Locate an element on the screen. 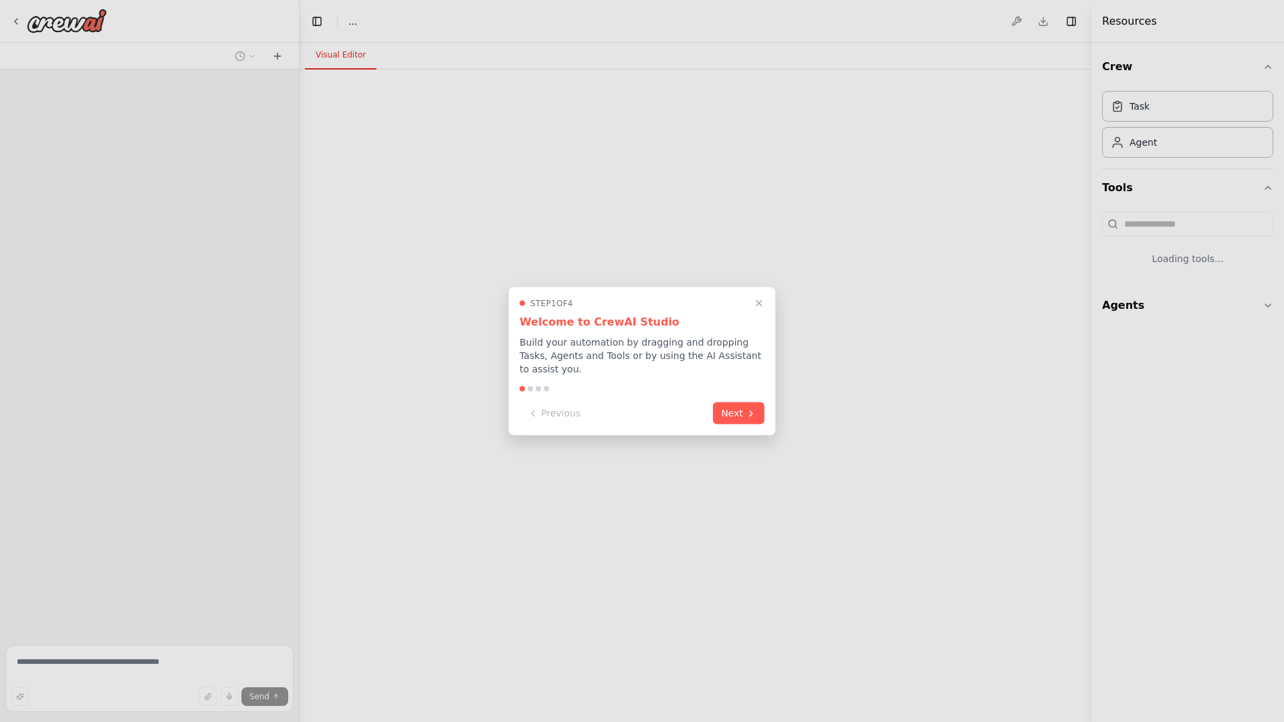 The image size is (1284, 722). span: Step 1 of 4 is located at coordinates (552, 304).